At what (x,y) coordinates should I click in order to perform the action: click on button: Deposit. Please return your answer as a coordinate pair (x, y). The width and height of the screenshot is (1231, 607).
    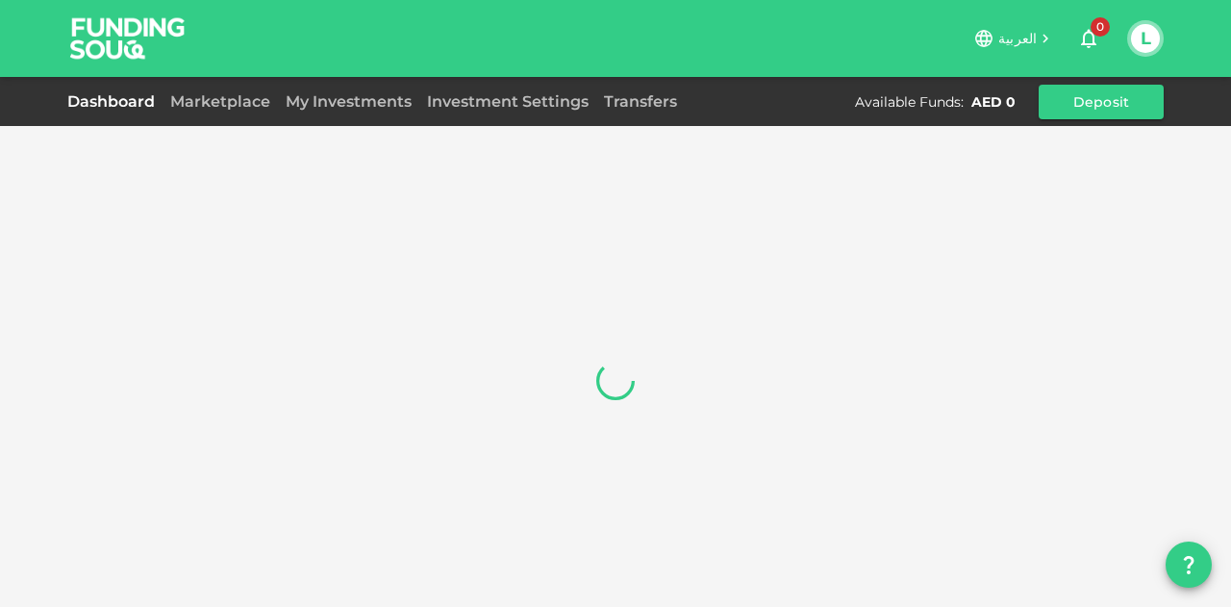
    Looking at the image, I should click on (1101, 102).